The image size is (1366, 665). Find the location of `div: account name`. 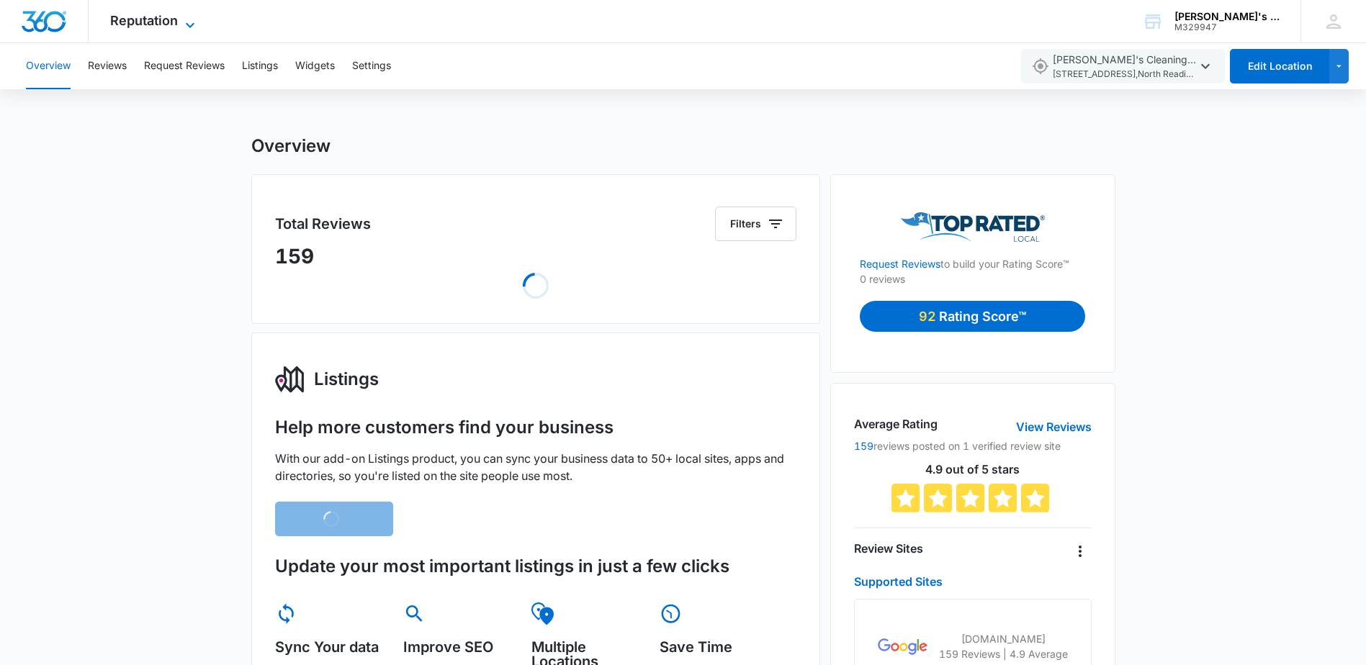

div: account name is located at coordinates (1227, 17).